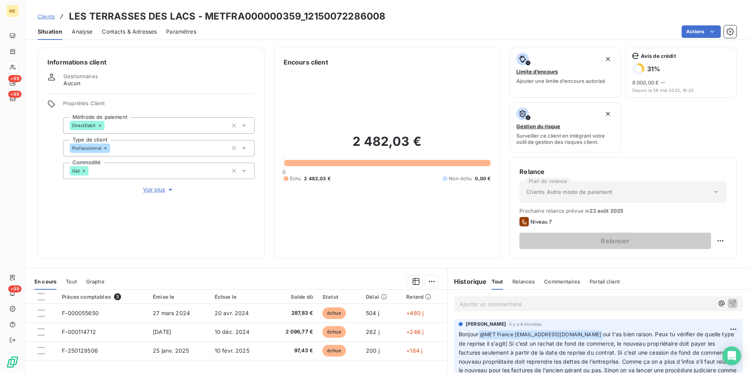 This screenshot has height=373, width=749. What do you see at coordinates (569, 192) in the screenshot?
I see `span: Clients Autre mode de paiement` at bounding box center [569, 192].